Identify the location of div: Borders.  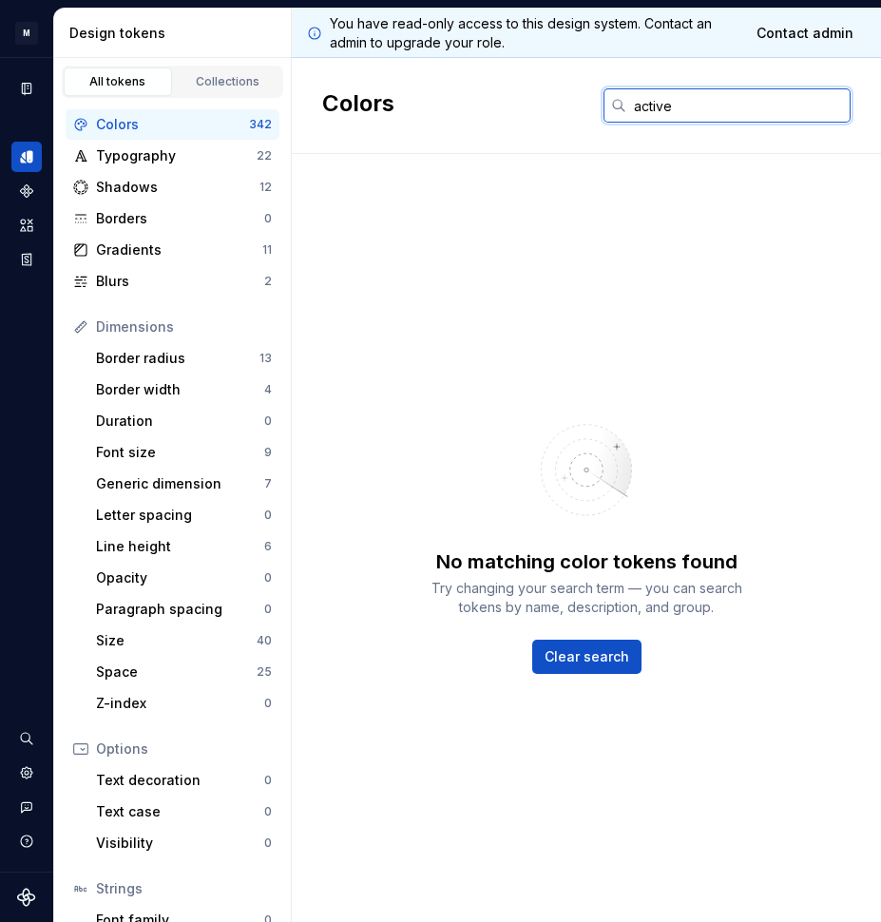
(180, 219).